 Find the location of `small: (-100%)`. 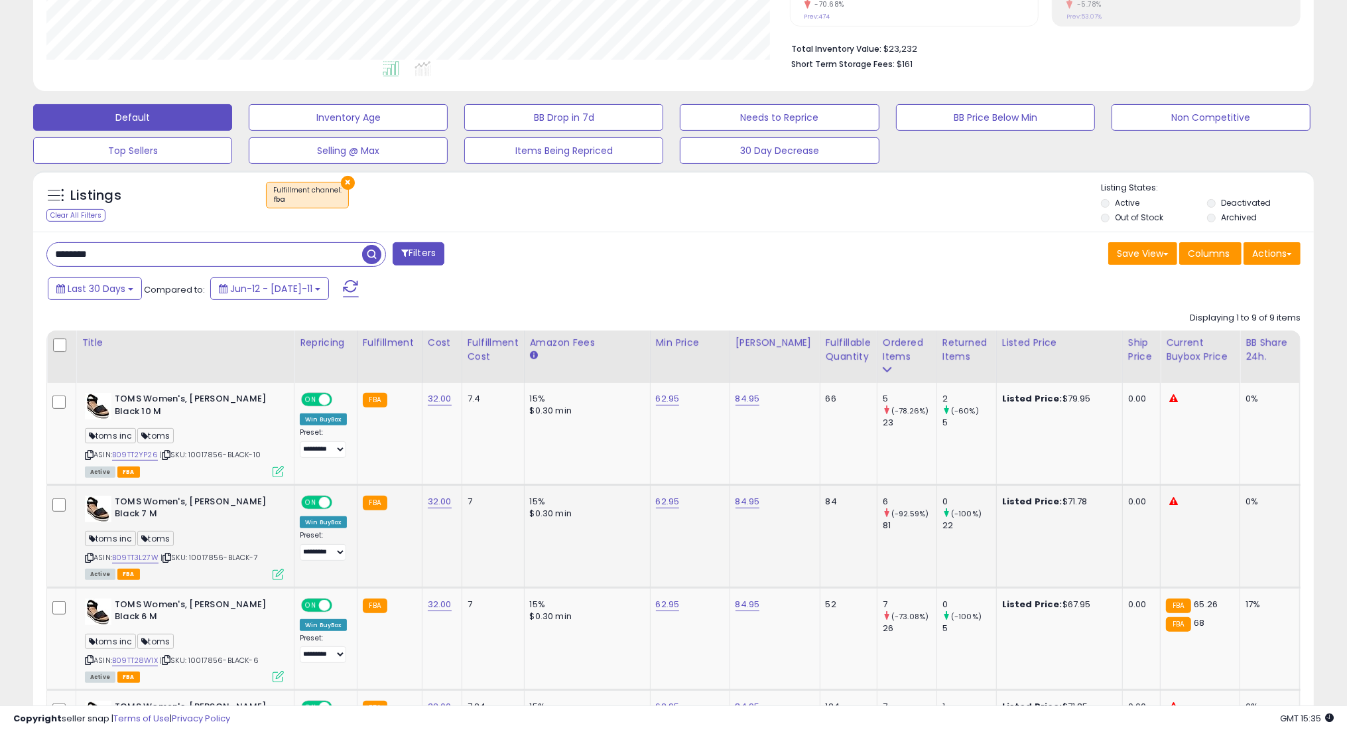

small: (-100%) is located at coordinates (966, 616).